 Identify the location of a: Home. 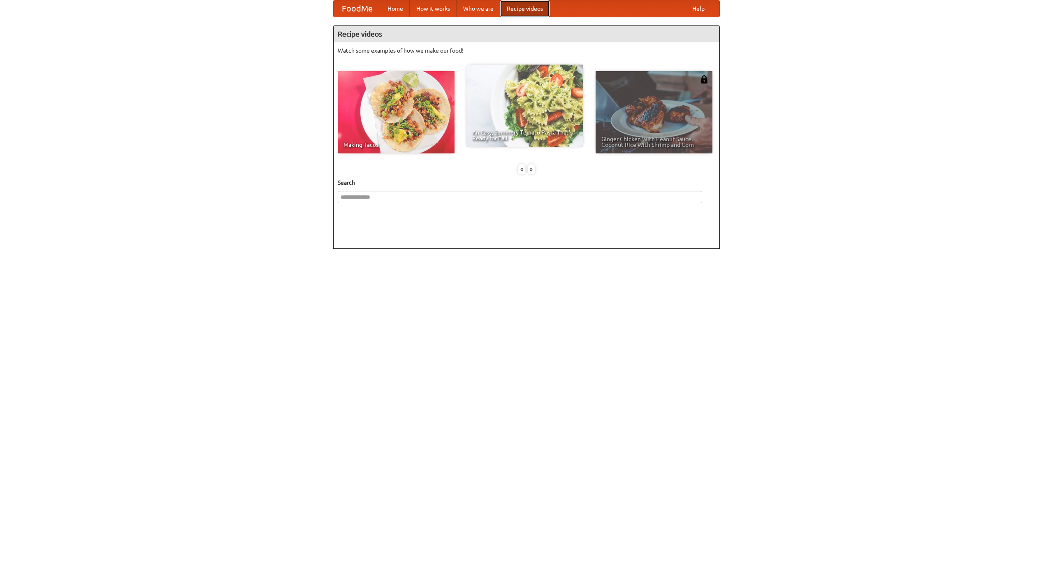
(395, 9).